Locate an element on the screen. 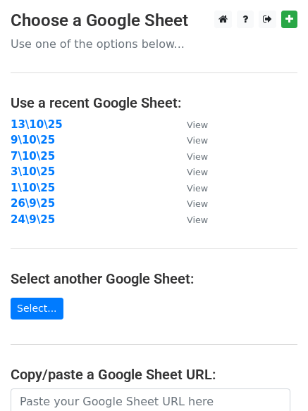 This screenshot has width=308, height=411. a: 9\10\25 is located at coordinates (32, 140).